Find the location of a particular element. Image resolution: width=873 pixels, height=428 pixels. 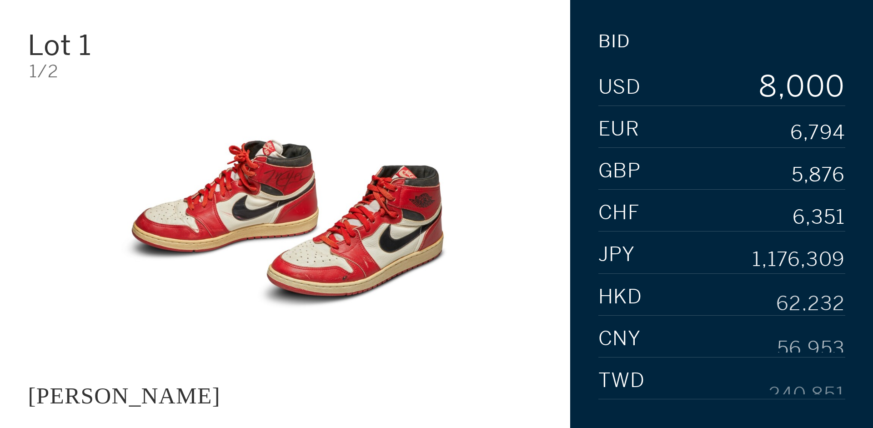

div: 6,794 is located at coordinates (817, 133).